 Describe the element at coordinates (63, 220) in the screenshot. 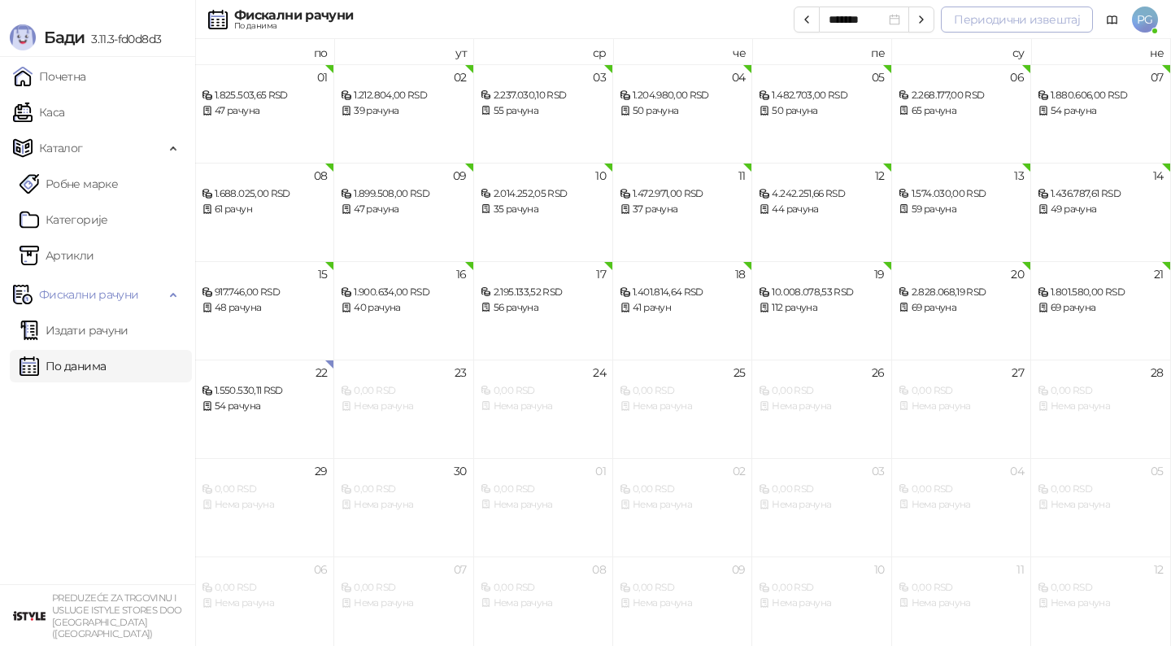

I see `a: Категорије` at that location.